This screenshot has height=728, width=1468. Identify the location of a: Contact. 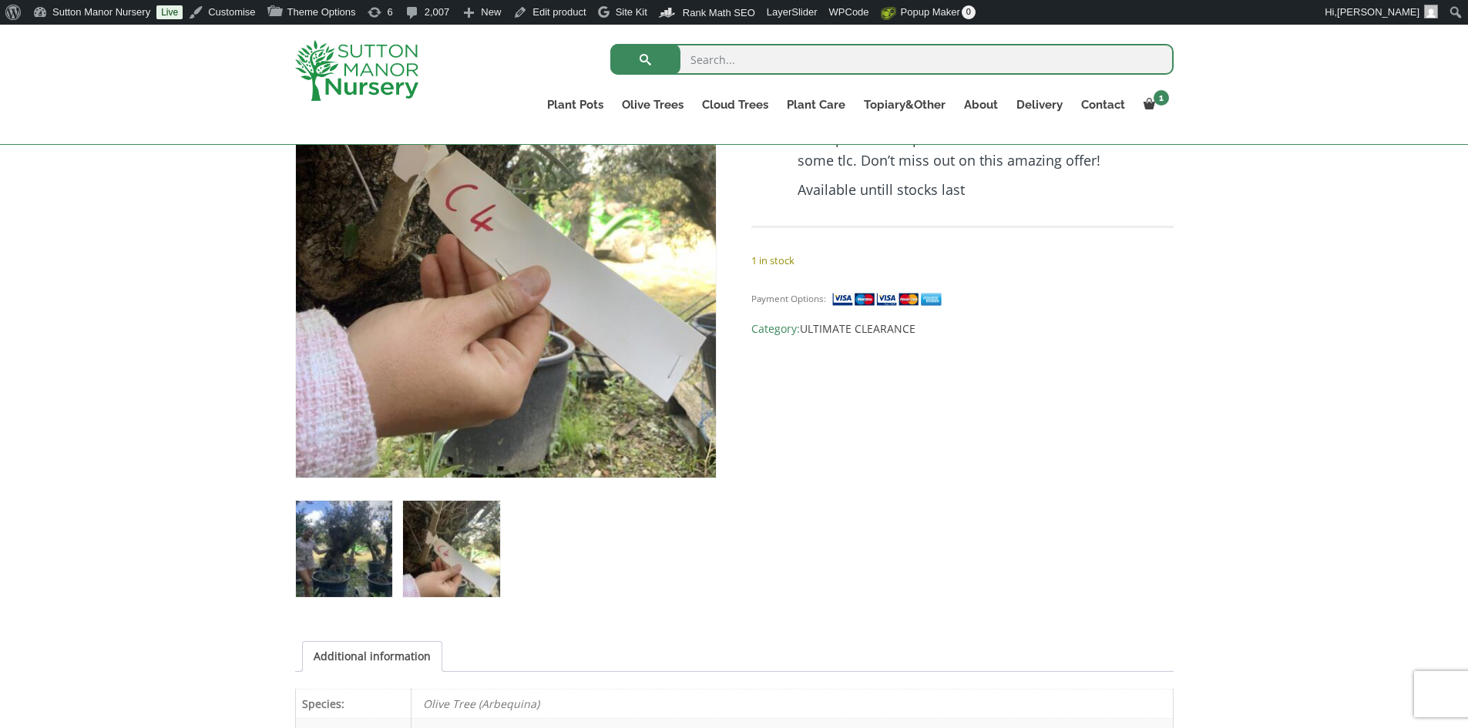
(1103, 105).